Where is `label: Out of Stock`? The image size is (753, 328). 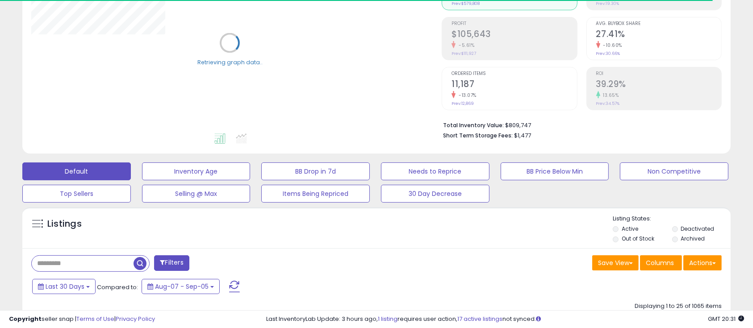
label: Out of Stock is located at coordinates (637, 238).